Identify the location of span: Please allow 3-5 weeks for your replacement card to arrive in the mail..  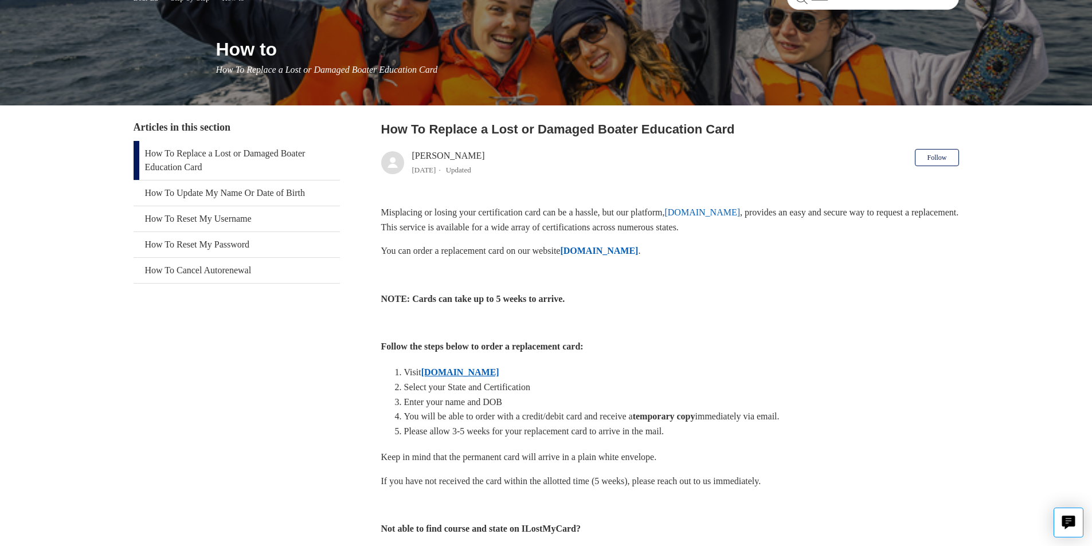
(534, 431).